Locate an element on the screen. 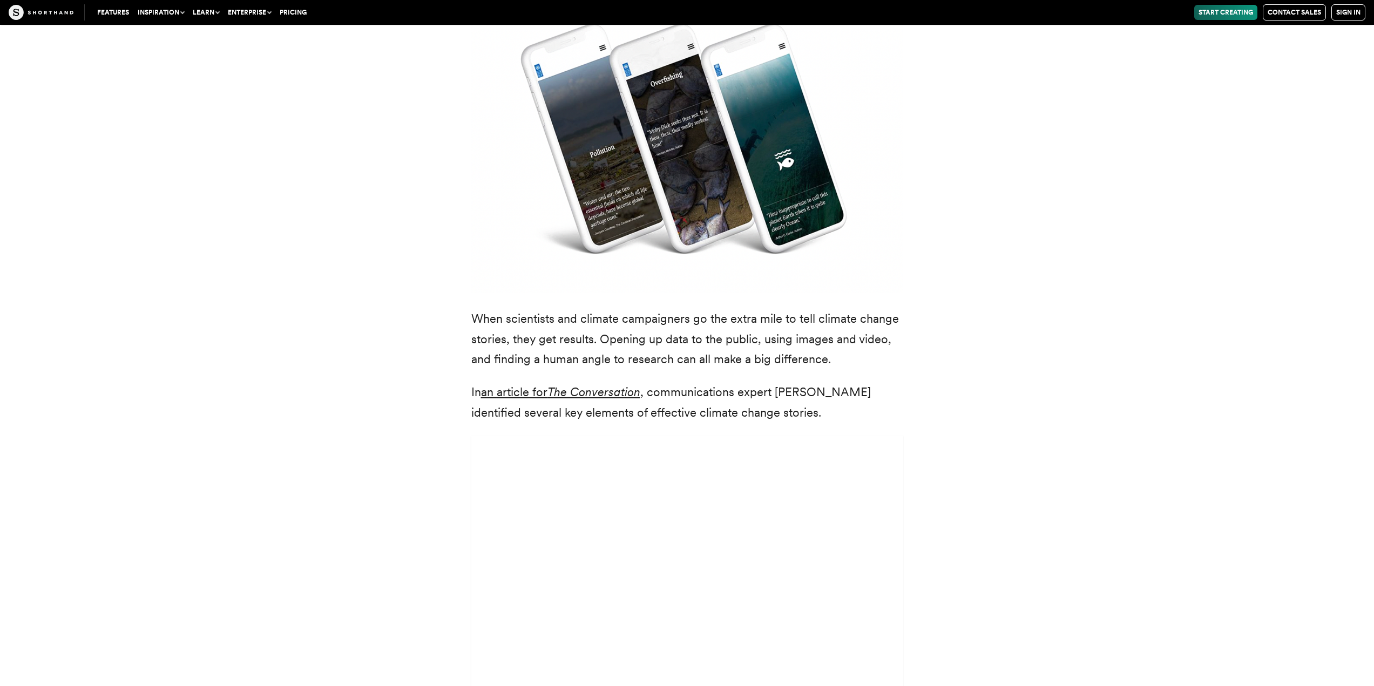  p: When scientists and climate campaigners go the extra mile to tell climate change stories, they ge... is located at coordinates (687, 339).